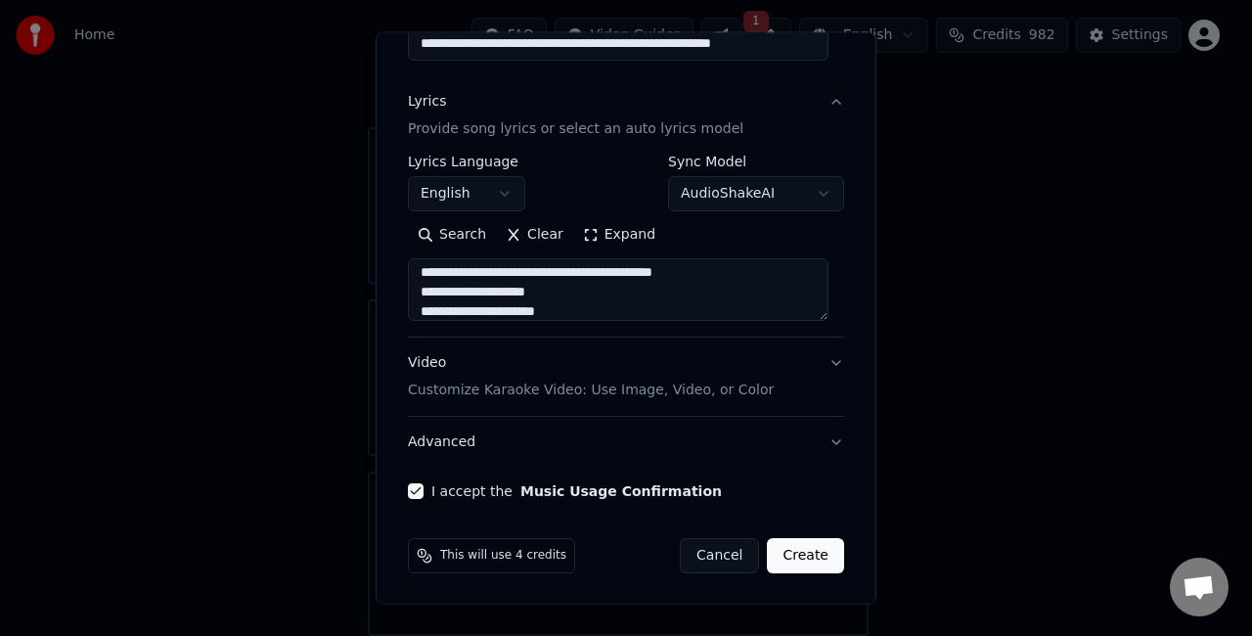  What do you see at coordinates (756, 161) in the screenshot?
I see `label: Sync Model` at bounding box center [756, 161].